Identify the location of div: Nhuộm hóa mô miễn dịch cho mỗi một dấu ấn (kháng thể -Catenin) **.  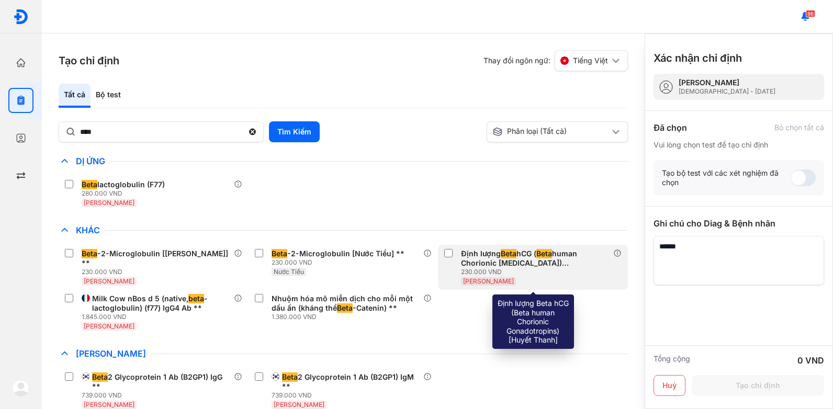
(345, 304).